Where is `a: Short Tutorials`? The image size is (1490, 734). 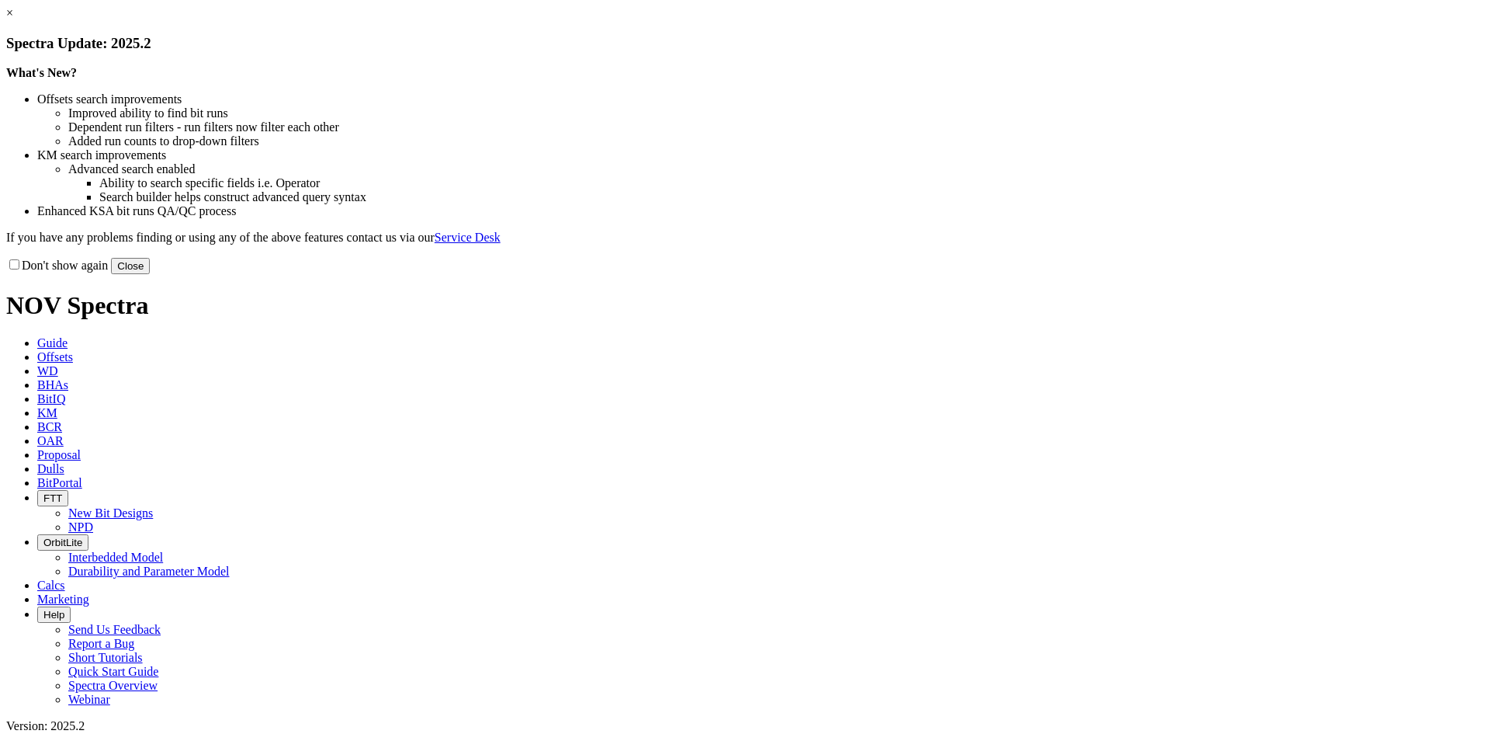
a: Short Tutorials is located at coordinates (106, 657).